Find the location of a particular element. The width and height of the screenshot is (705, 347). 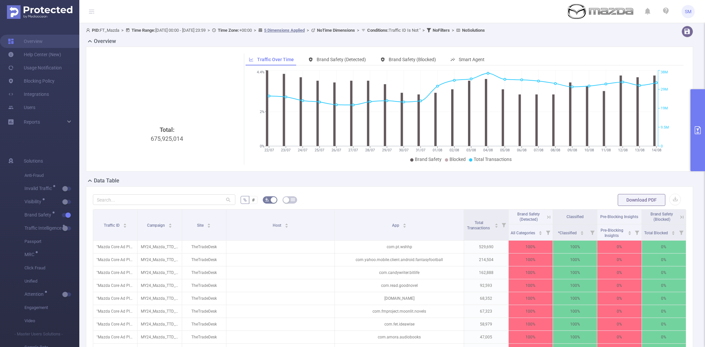

i: icon: table is located at coordinates (293, 200).